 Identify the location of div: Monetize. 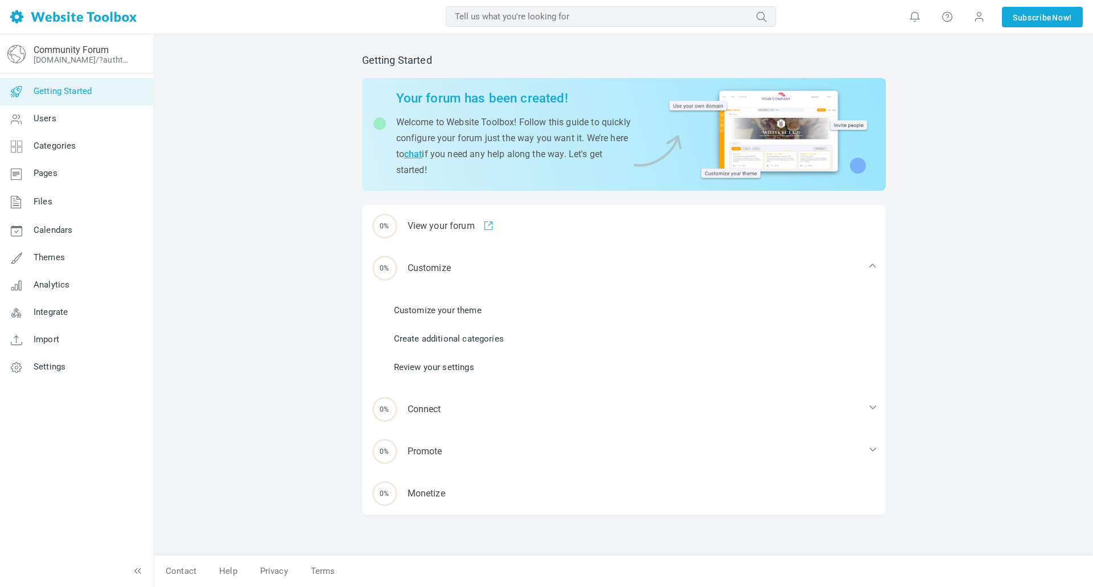
(624, 494).